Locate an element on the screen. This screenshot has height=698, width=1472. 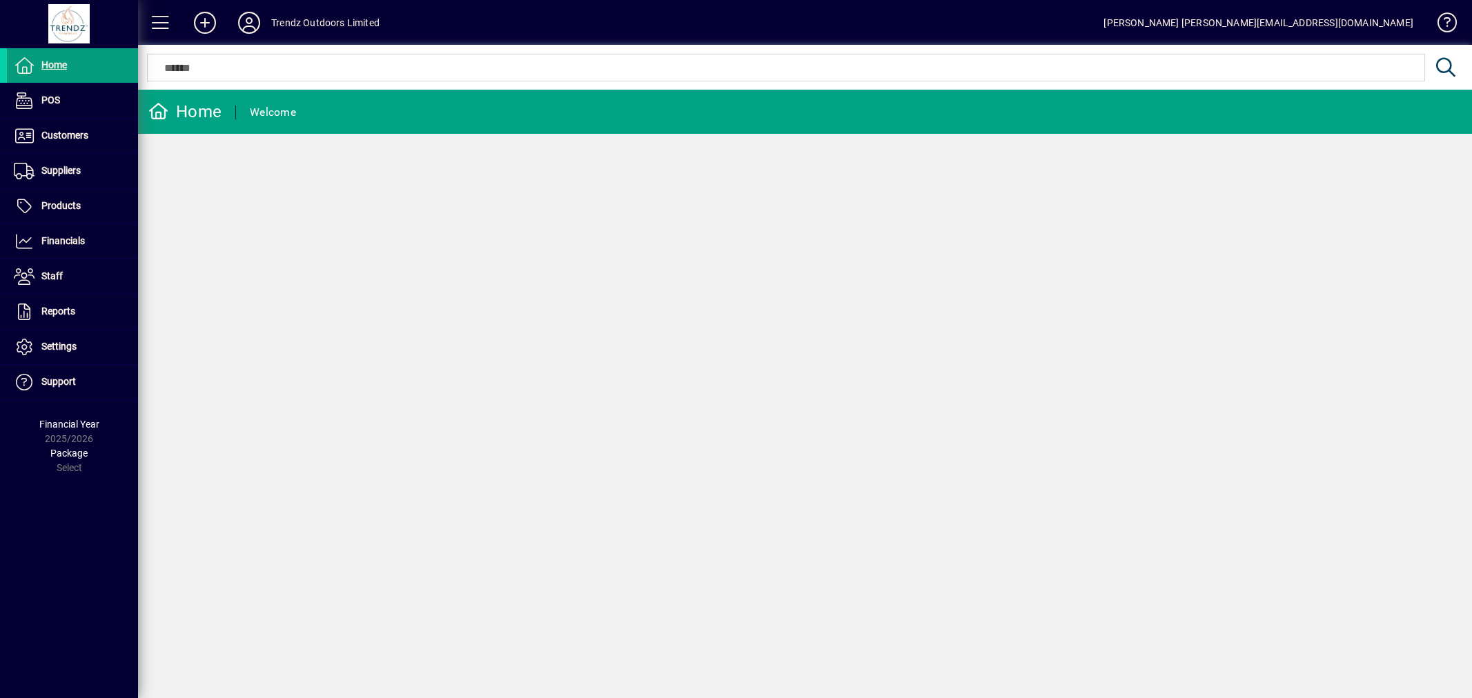
a: Financials is located at coordinates (72, 242).